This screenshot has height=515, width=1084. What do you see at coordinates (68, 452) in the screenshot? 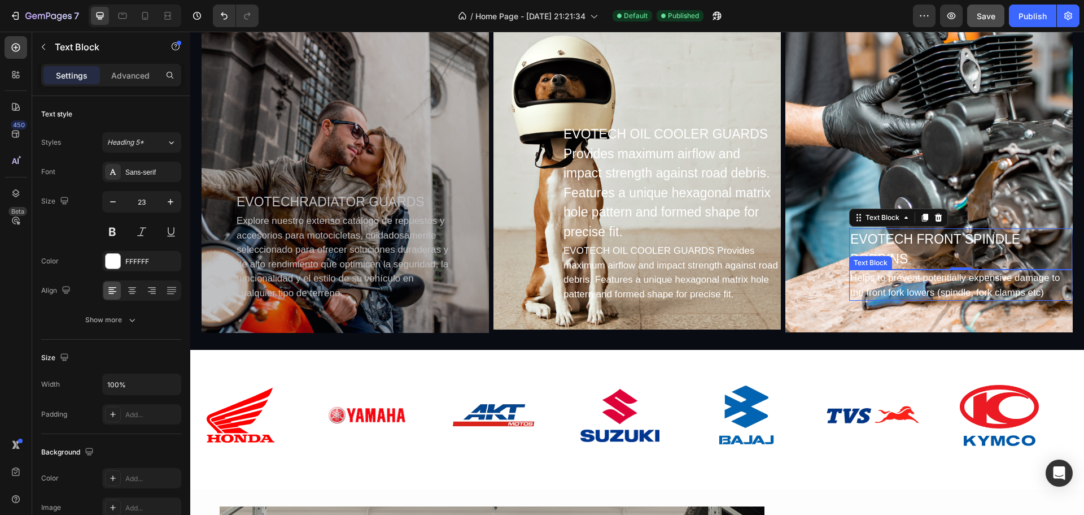
I see `div: Background` at bounding box center [68, 452].